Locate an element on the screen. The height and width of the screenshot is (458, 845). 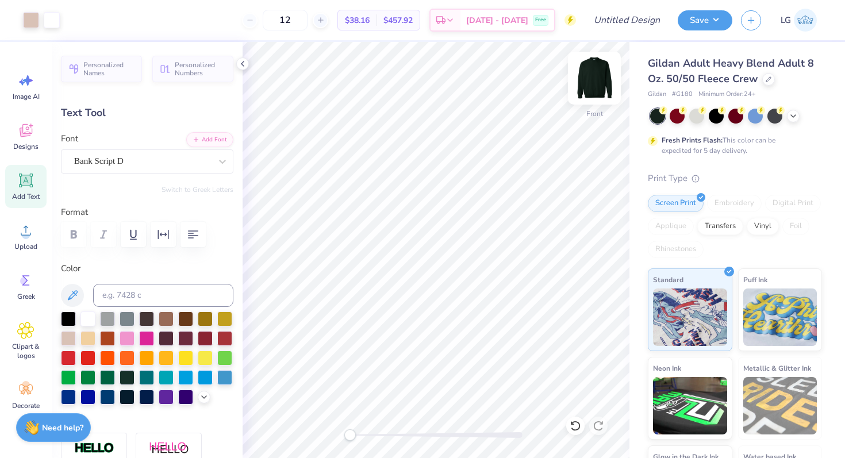
label: Font is located at coordinates (70, 139).